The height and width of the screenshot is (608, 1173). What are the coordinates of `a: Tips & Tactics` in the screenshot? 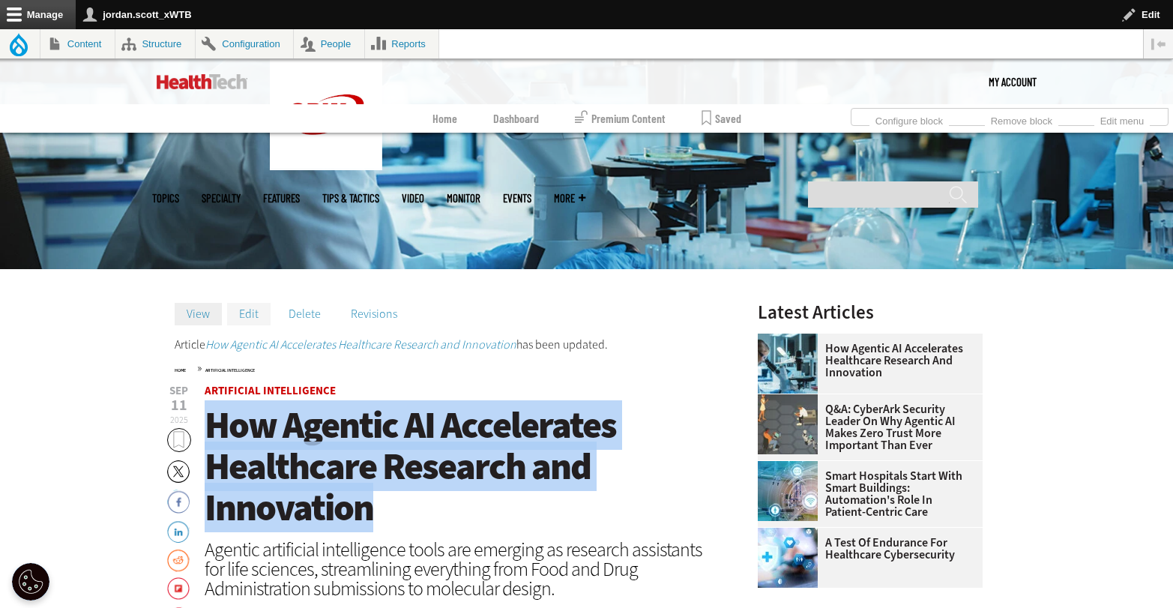 It's located at (351, 198).